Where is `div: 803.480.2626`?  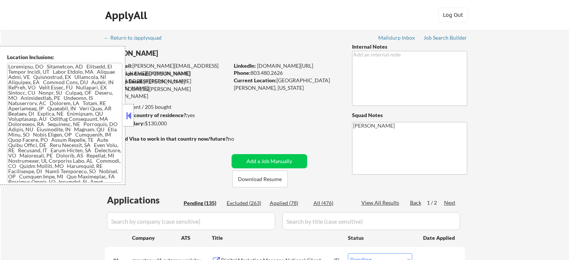
div: 803.480.2626 is located at coordinates (287, 73).